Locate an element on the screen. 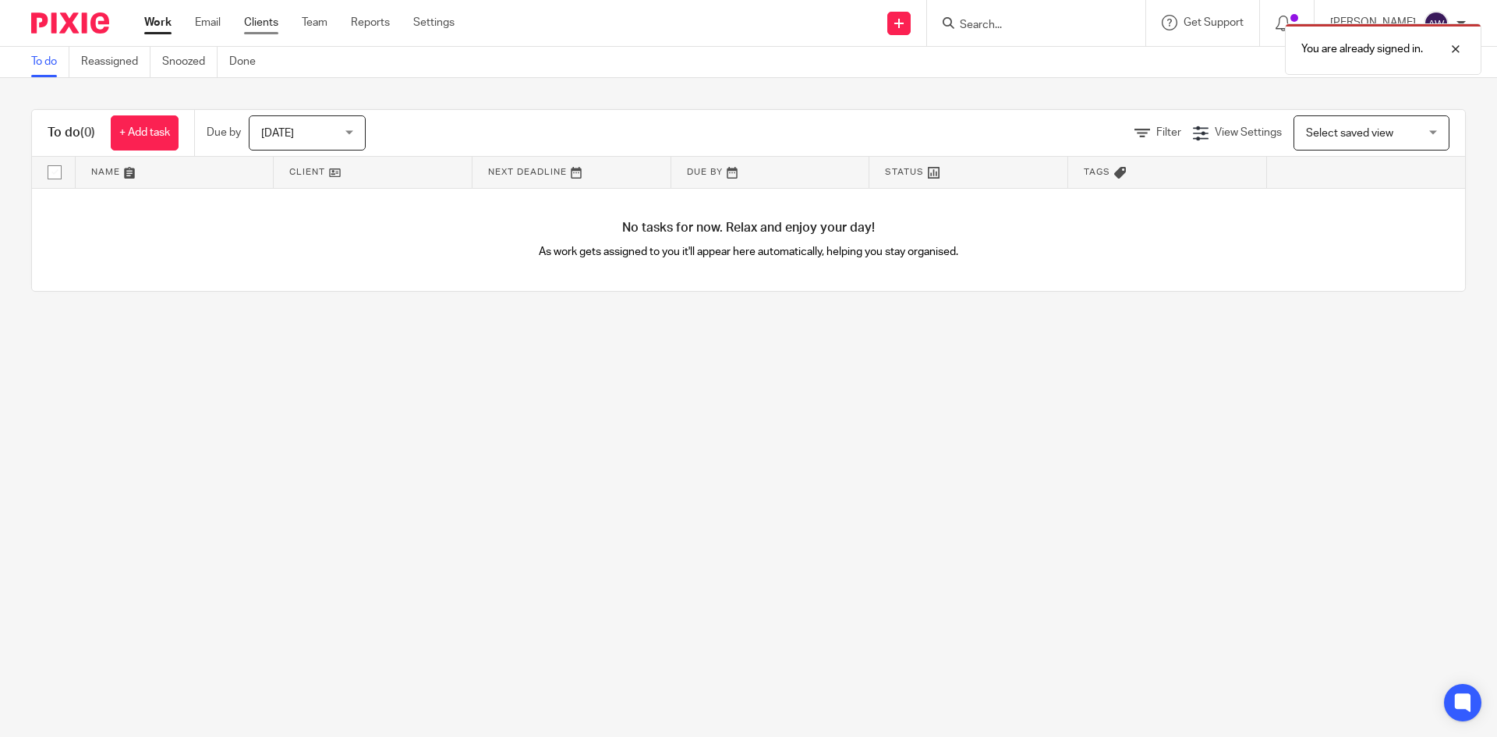 This screenshot has width=1497, height=737. span: Filter is located at coordinates (1169, 133).